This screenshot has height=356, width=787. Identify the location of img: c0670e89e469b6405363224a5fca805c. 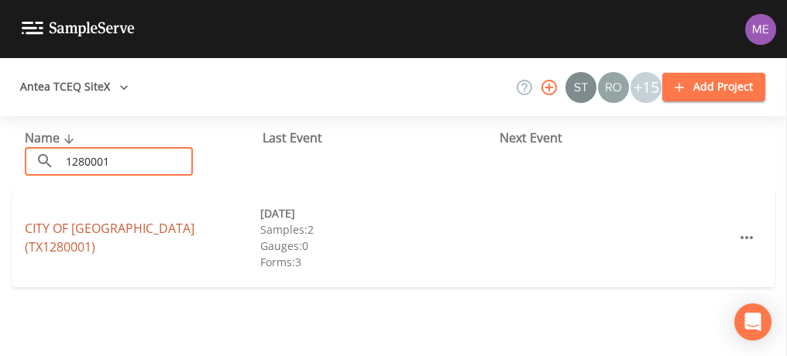
(581, 88).